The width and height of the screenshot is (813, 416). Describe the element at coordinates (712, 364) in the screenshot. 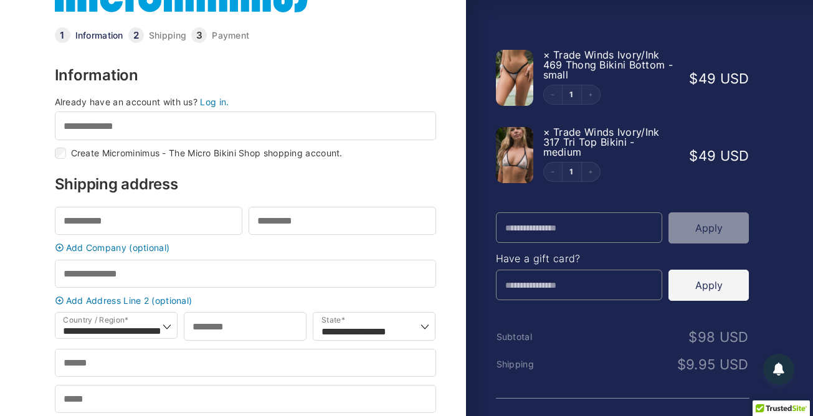

I see `bdi: 9.95 USD` at that location.